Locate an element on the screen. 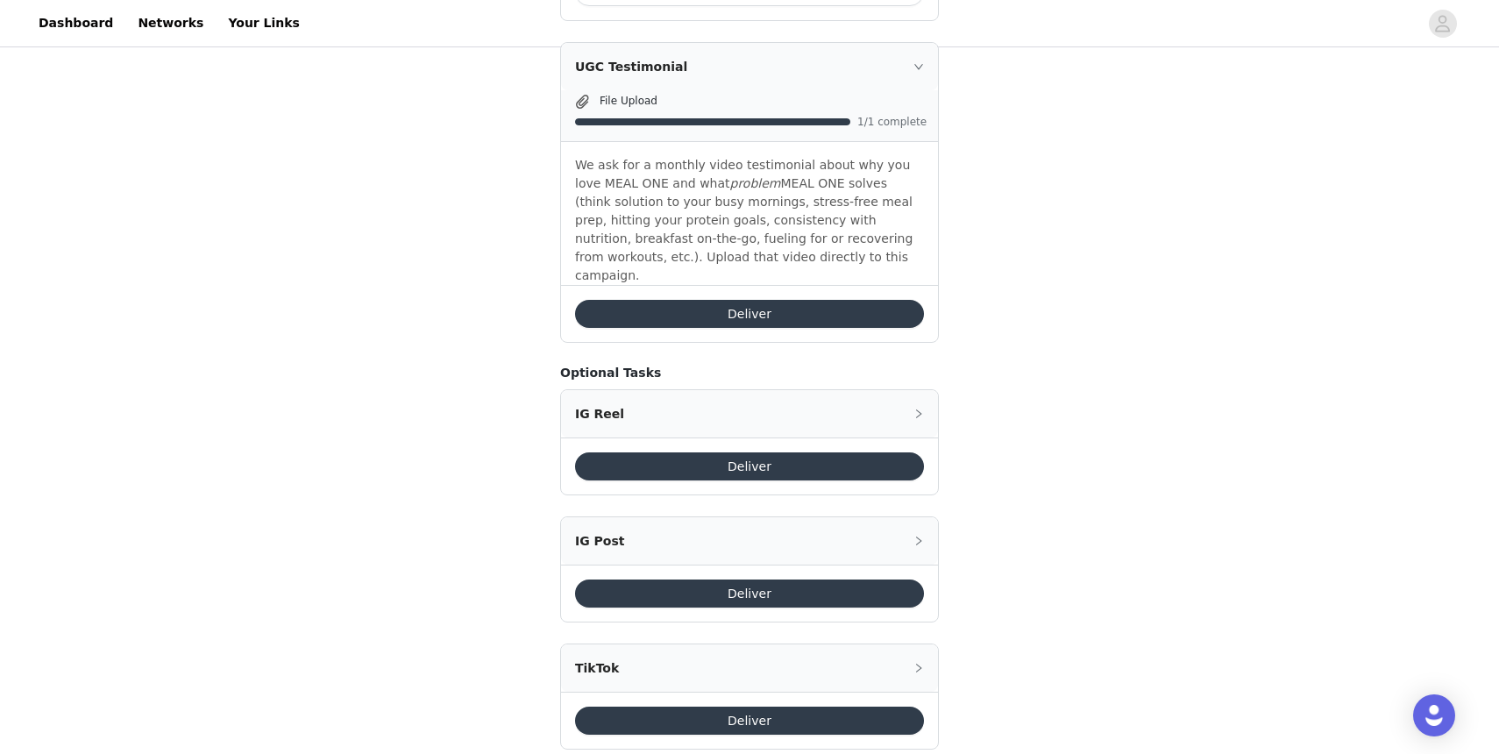 The image size is (1499, 754). a: Networks is located at coordinates (170, 23).